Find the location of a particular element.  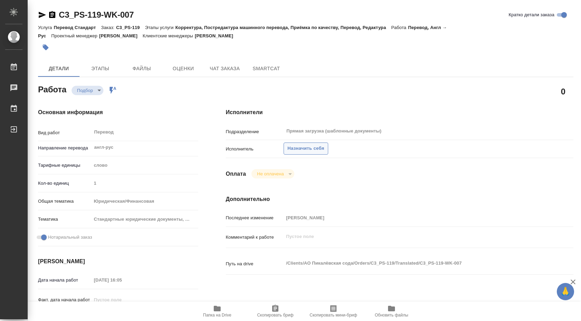

span: Нотариальный заказ is located at coordinates (70, 237).